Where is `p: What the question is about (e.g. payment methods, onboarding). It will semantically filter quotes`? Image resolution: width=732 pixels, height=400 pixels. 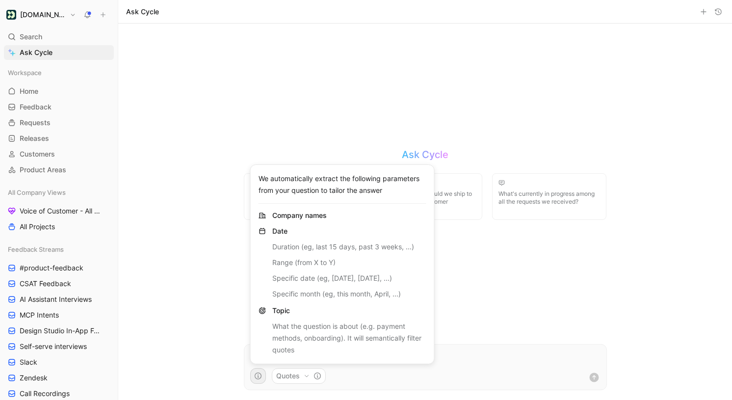 p: What the question is about (e.g. payment methods, onboarding). It will semantically filter quotes is located at coordinates (349, 338).